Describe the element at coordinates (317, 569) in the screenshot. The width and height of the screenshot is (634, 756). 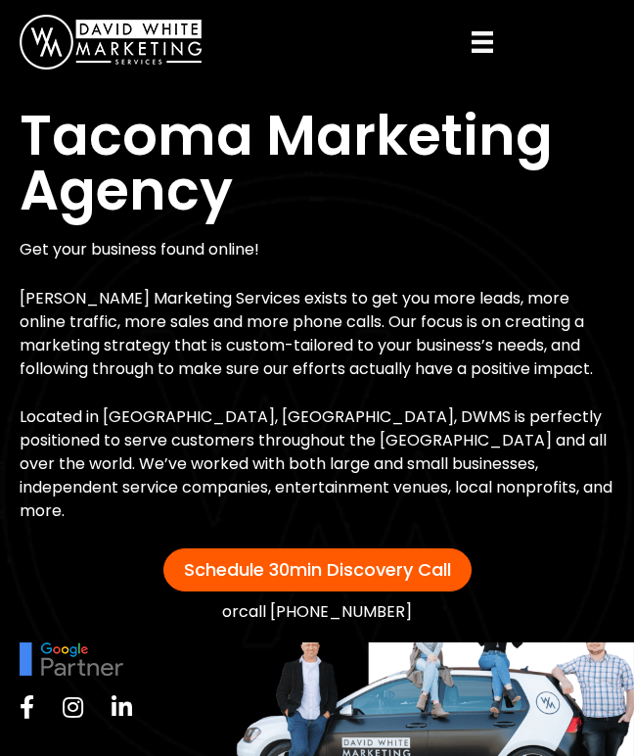
I see `span: Schedule 30min Discovery Call` at that location.